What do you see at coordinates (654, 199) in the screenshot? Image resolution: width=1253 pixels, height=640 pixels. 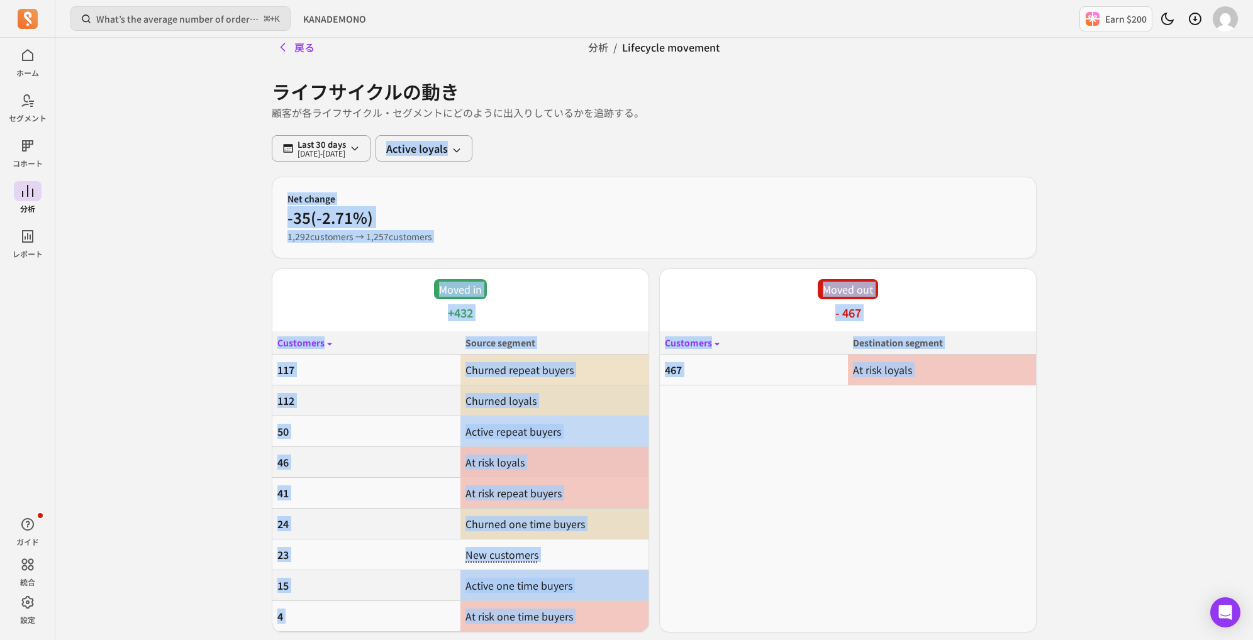 I see `p: Net change` at bounding box center [654, 199].